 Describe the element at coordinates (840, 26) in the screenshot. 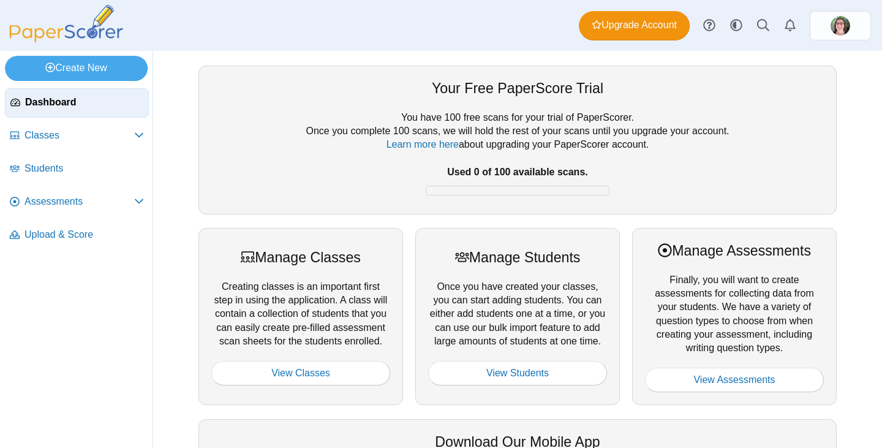

I see `img: ps.jIrQeq6sXhOn61F0` at that location.